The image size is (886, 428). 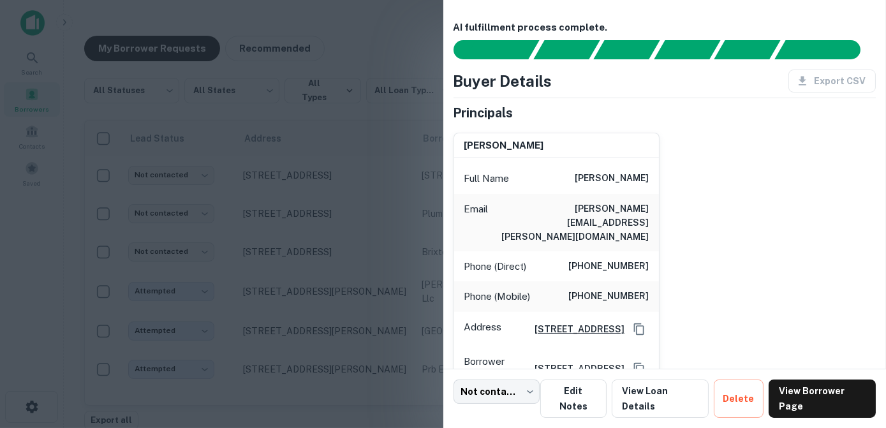 What do you see at coordinates (483, 329) in the screenshot?
I see `p: Address` at bounding box center [483, 329].